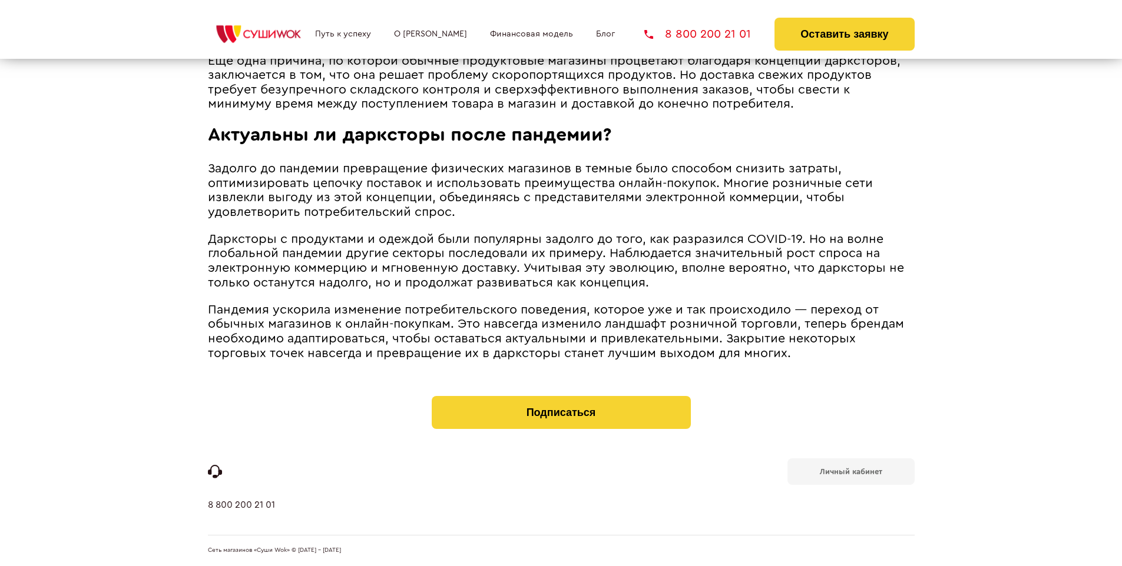 This screenshot has height=566, width=1122. What do you see at coordinates (343, 34) in the screenshot?
I see `a: Путь к успеху` at bounding box center [343, 34].